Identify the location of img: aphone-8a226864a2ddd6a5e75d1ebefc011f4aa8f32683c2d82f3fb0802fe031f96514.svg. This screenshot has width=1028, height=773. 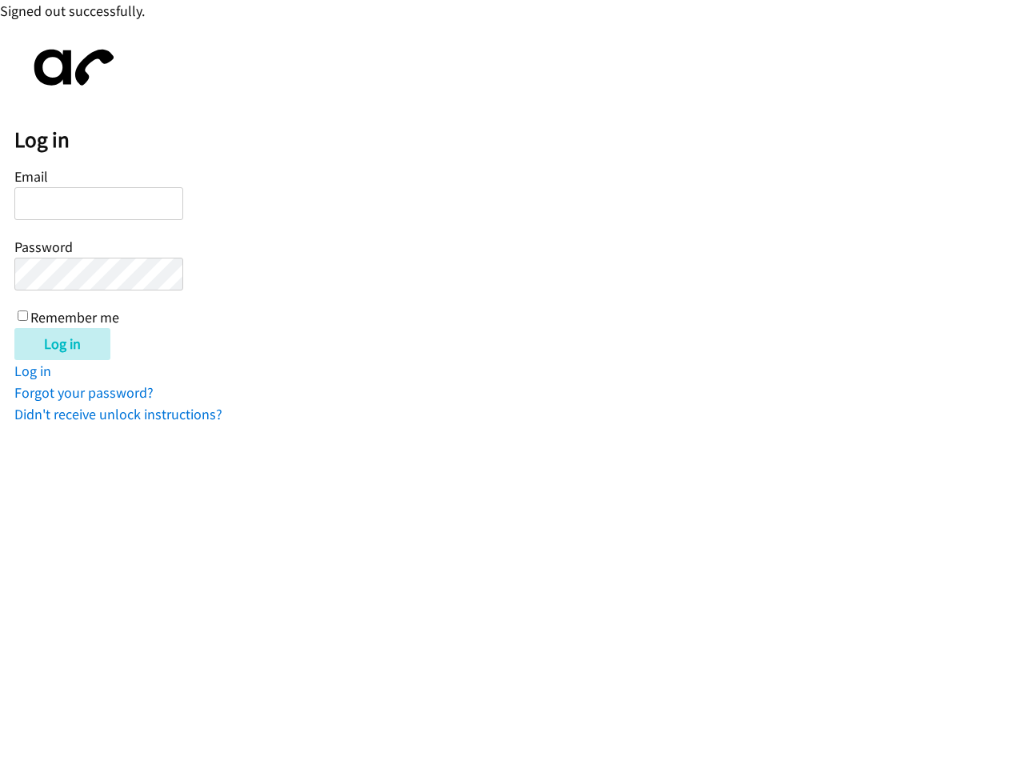
(70, 67).